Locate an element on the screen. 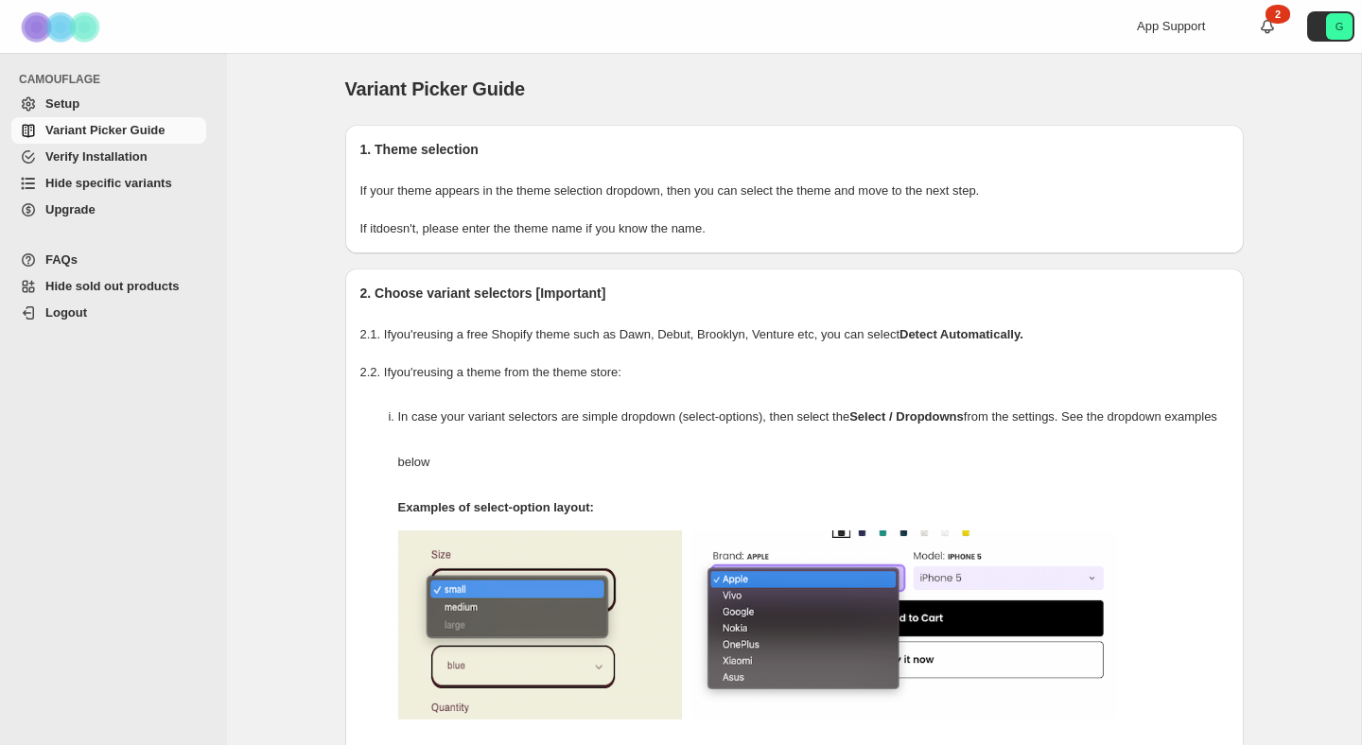  span: Verify Installation is located at coordinates (96, 156).